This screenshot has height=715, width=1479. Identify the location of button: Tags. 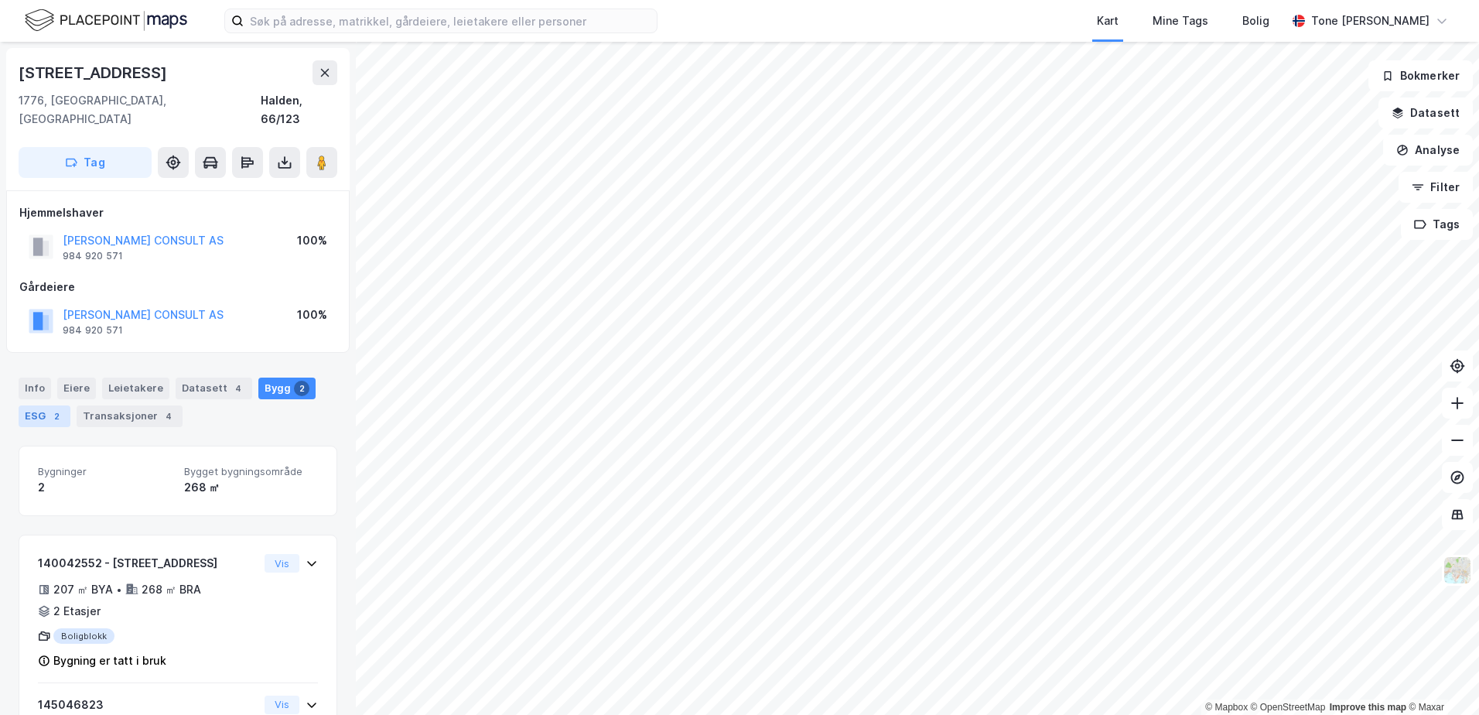
(1436, 224).